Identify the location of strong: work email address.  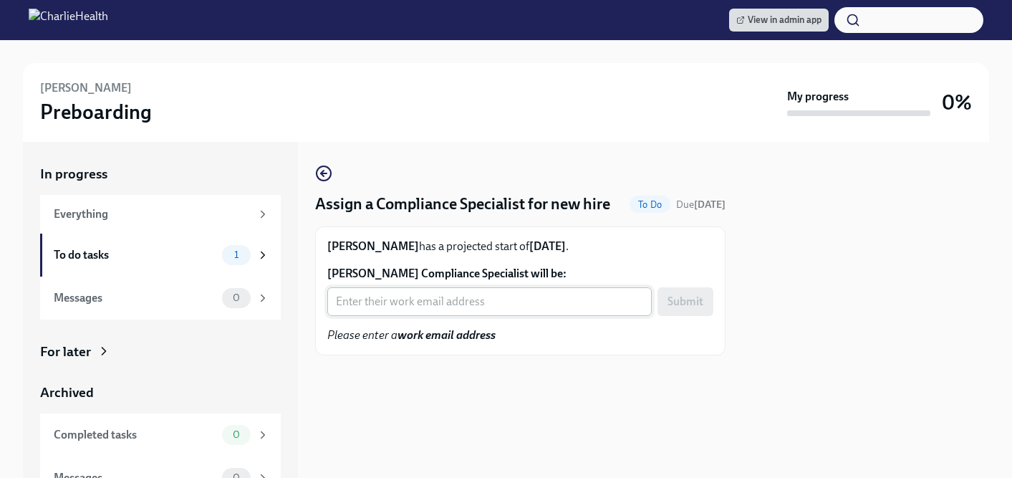
(446, 334).